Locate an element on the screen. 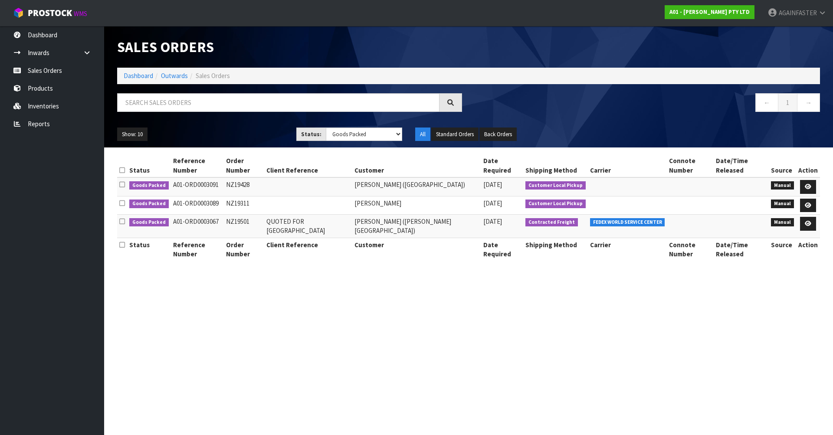  a: Outwards is located at coordinates (174, 76).